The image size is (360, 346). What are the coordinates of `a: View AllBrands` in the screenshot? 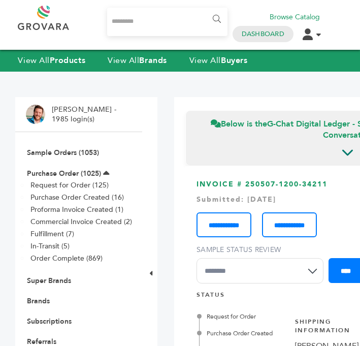 It's located at (137, 61).